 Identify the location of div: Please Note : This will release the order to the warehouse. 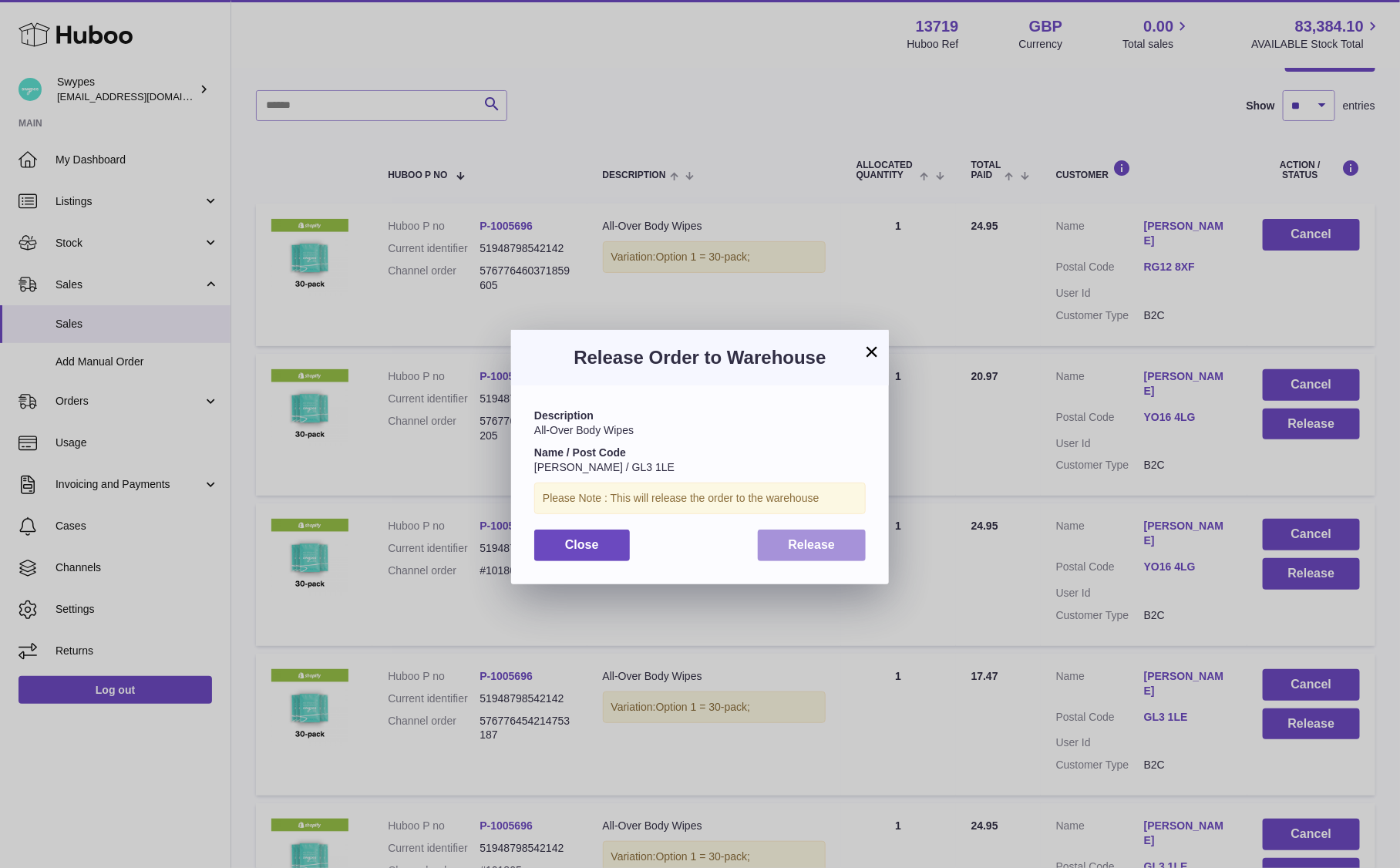
(700, 498).